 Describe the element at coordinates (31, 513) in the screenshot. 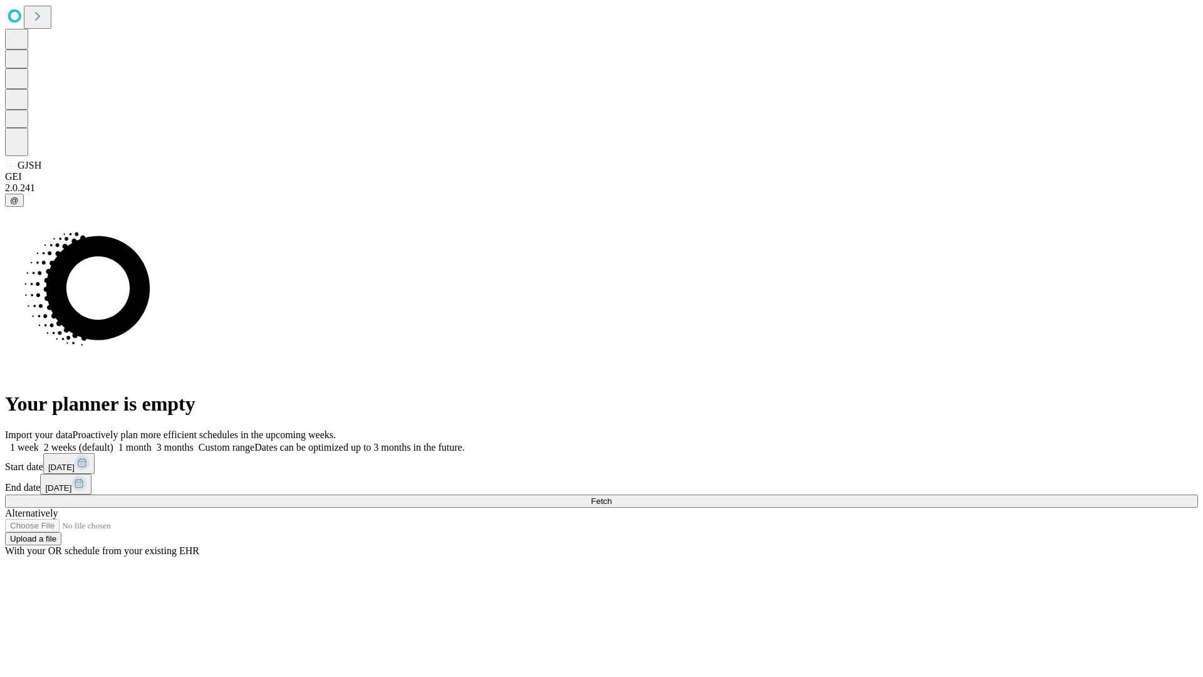

I see `span: Alternatively` at that location.